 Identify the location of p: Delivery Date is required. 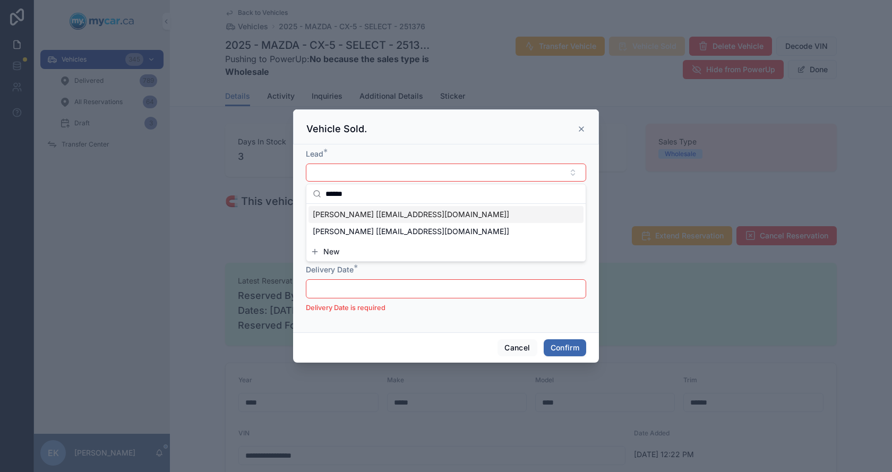
(446, 308).